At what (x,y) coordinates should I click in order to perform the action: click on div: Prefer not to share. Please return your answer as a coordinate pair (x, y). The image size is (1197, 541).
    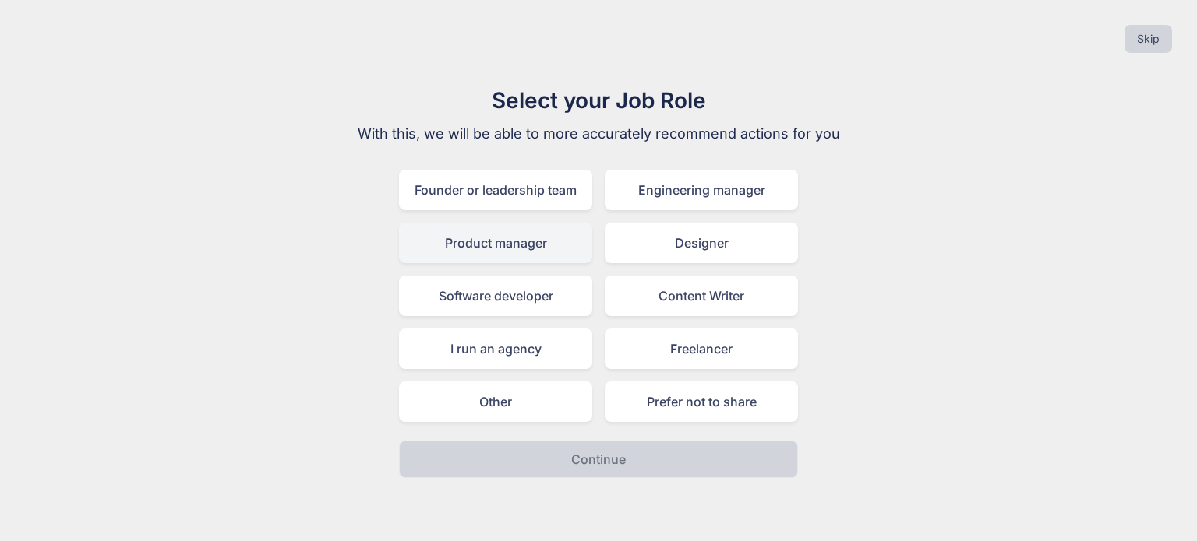
    Looking at the image, I should click on (701, 402).